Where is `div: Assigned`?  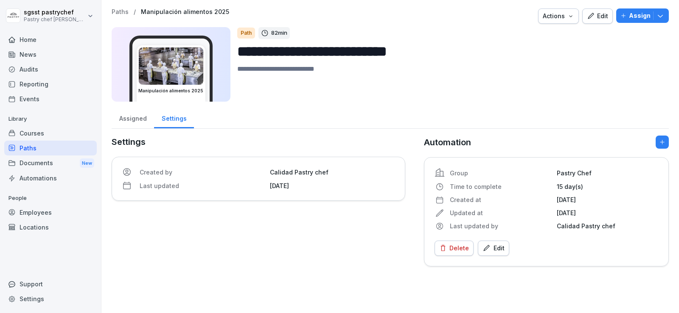 div: Assigned is located at coordinates (133, 117).